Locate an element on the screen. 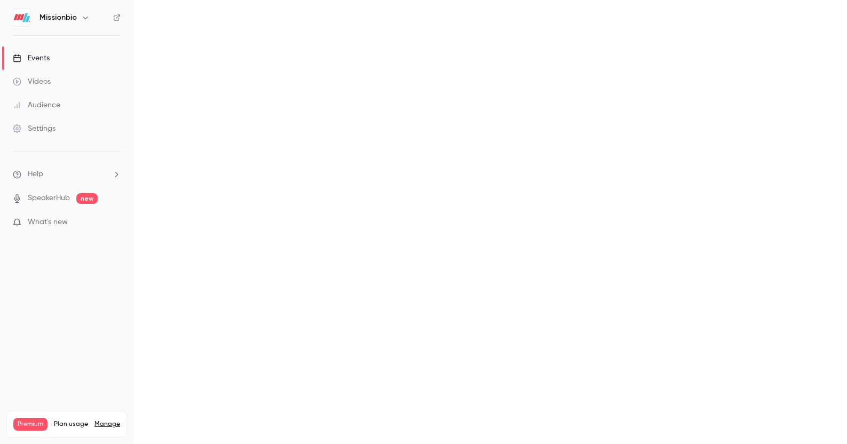 Image resolution: width=847 pixels, height=444 pixels. span: Help is located at coordinates (35, 174).